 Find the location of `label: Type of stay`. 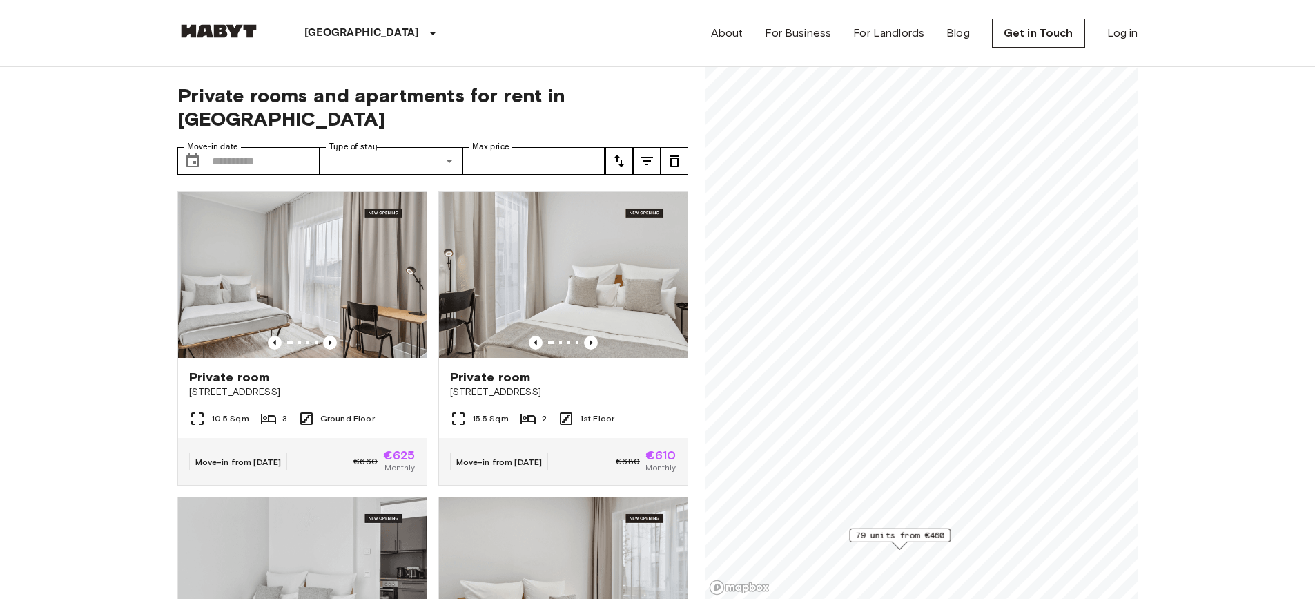

label: Type of stay is located at coordinates (354, 146).